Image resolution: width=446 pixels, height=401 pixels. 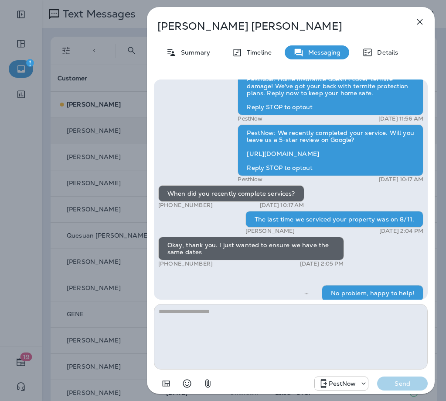 I want to click on div: No problem, happy to help!, so click(x=373, y=293).